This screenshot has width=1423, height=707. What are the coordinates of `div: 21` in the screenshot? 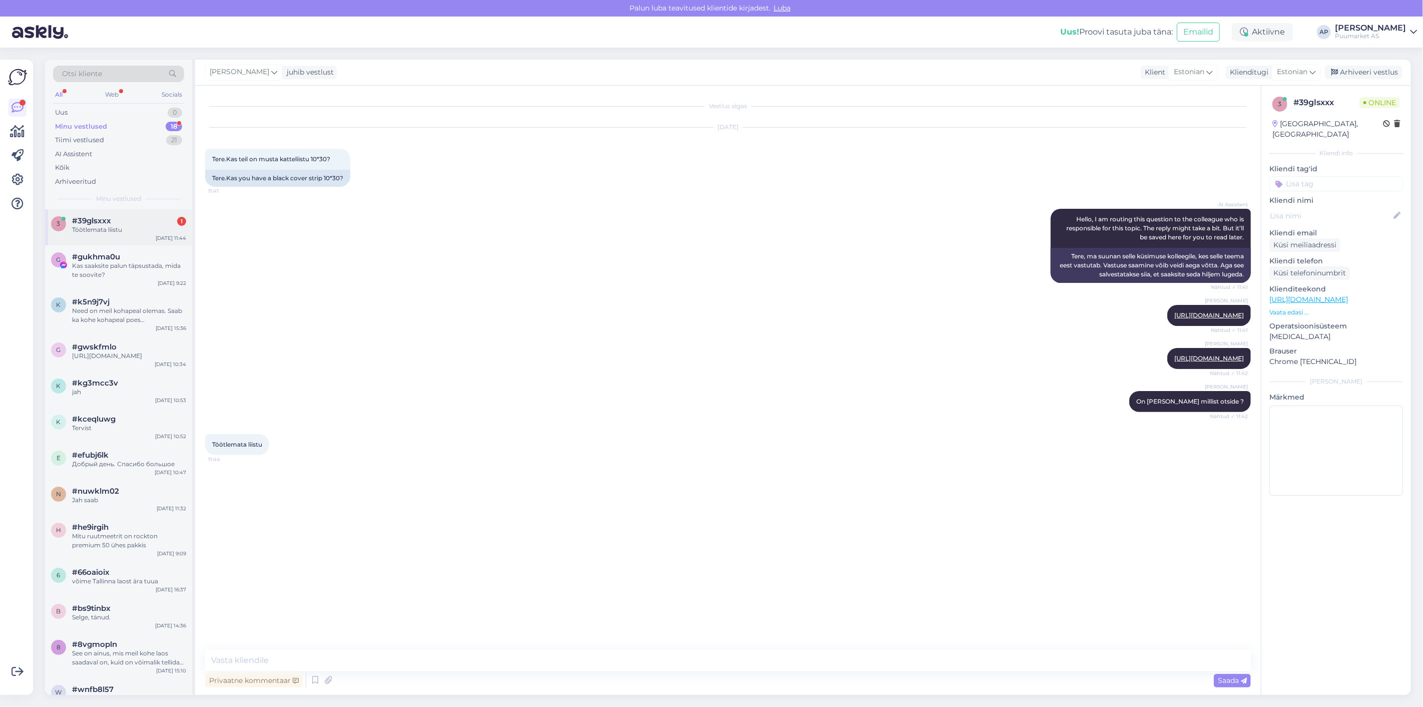 It's located at (174, 140).